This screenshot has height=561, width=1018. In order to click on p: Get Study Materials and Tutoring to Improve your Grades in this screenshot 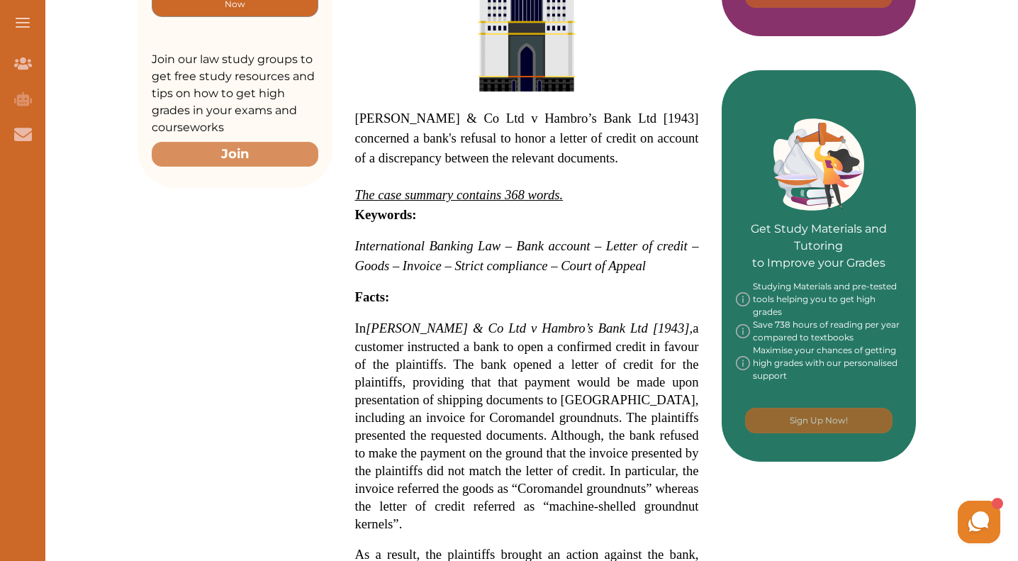, I will do `click(819, 226)`.